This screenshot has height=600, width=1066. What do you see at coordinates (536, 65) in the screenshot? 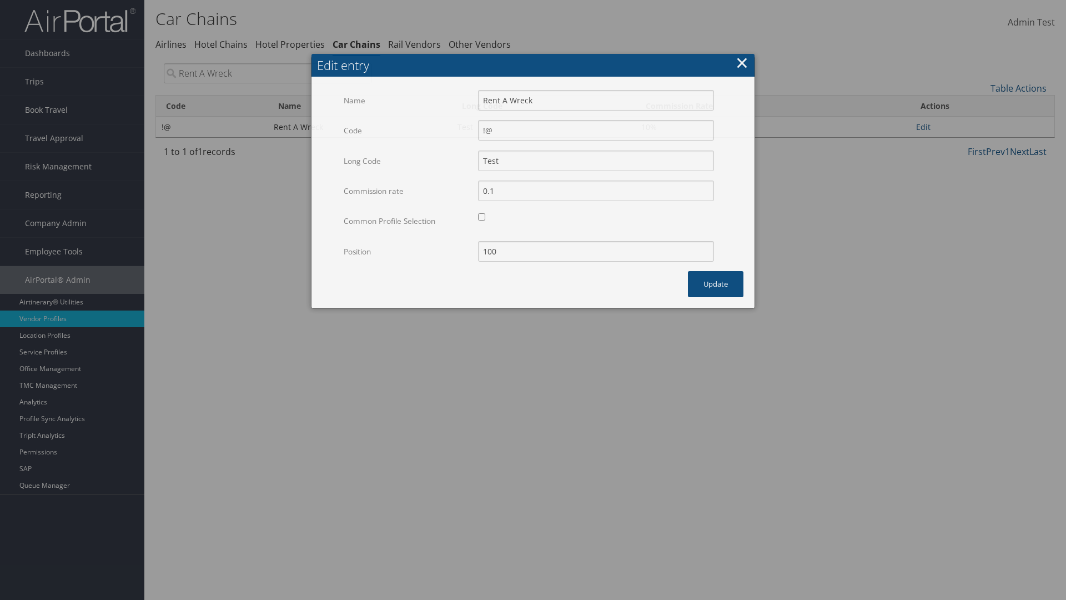
I see `div: Edit entry` at bounding box center [536, 65].